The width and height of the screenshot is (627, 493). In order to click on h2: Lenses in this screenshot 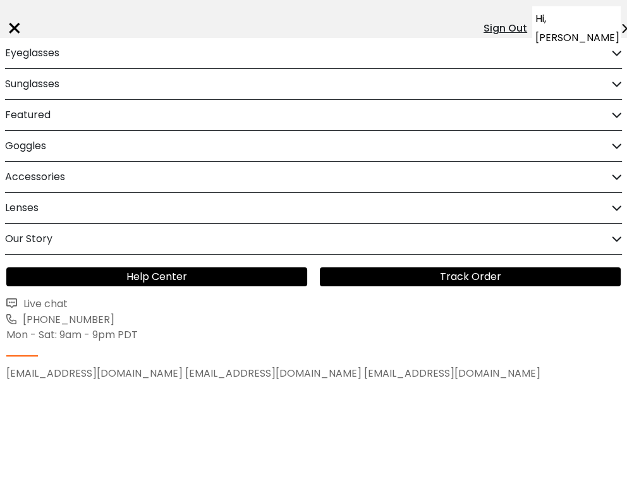, I will do `click(22, 208)`.